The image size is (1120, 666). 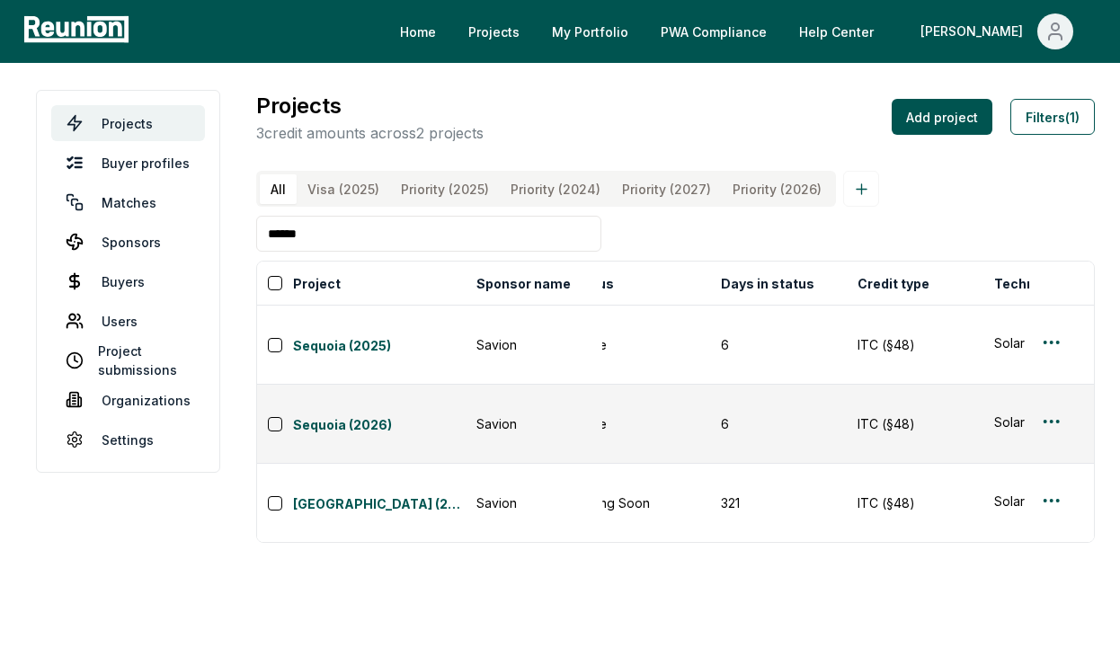 What do you see at coordinates (942, 117) in the screenshot?
I see `button: Add project` at bounding box center [942, 117].